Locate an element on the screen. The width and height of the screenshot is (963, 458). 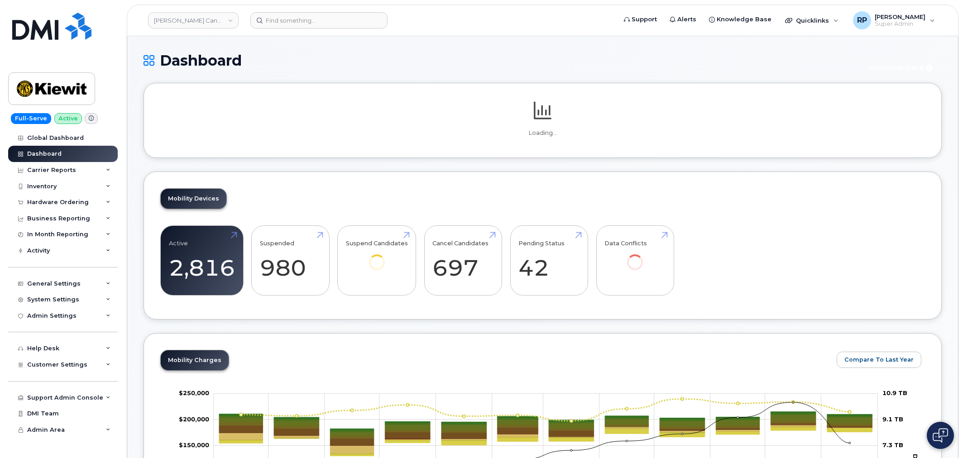
a: Suspended 980 is located at coordinates (290, 261).